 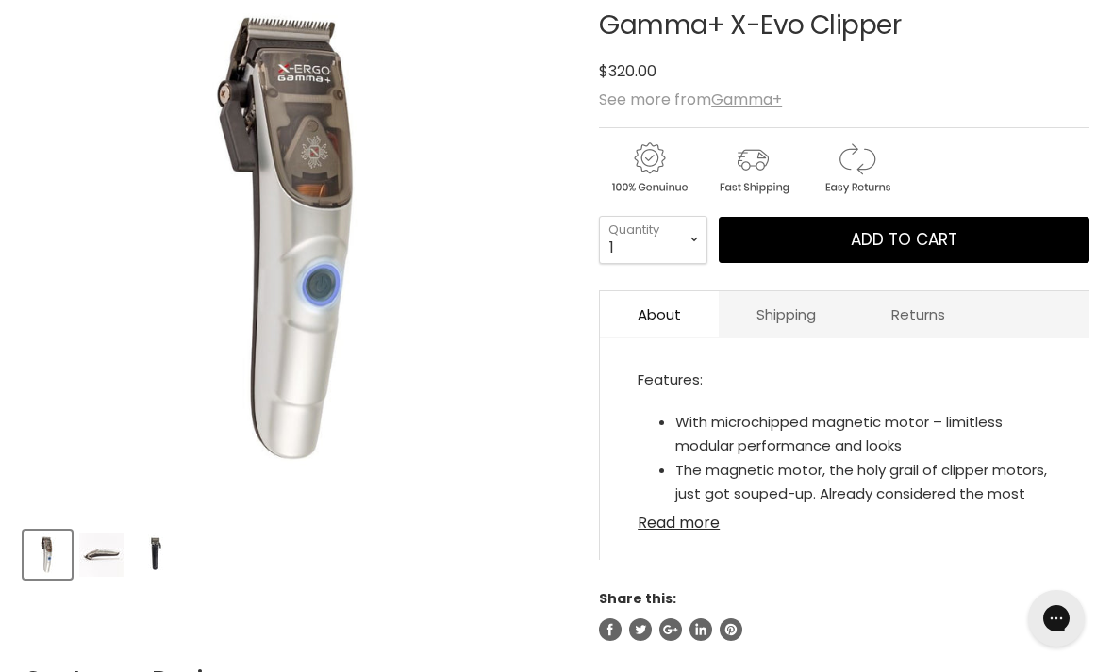 I want to click on img: genuine.gif, so click(x=649, y=168).